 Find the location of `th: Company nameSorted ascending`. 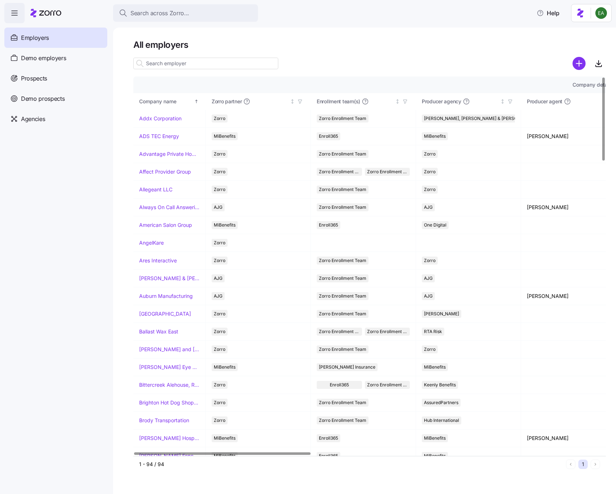

th: Company nameSorted ascending is located at coordinates (170, 101).